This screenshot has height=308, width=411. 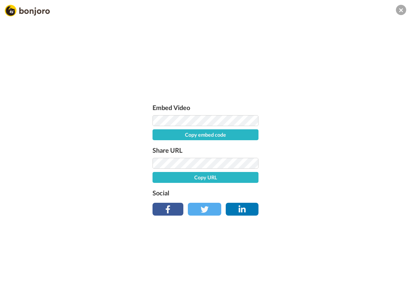 What do you see at coordinates (27, 11) in the screenshot?
I see `img: Bonjoro Logo` at bounding box center [27, 11].